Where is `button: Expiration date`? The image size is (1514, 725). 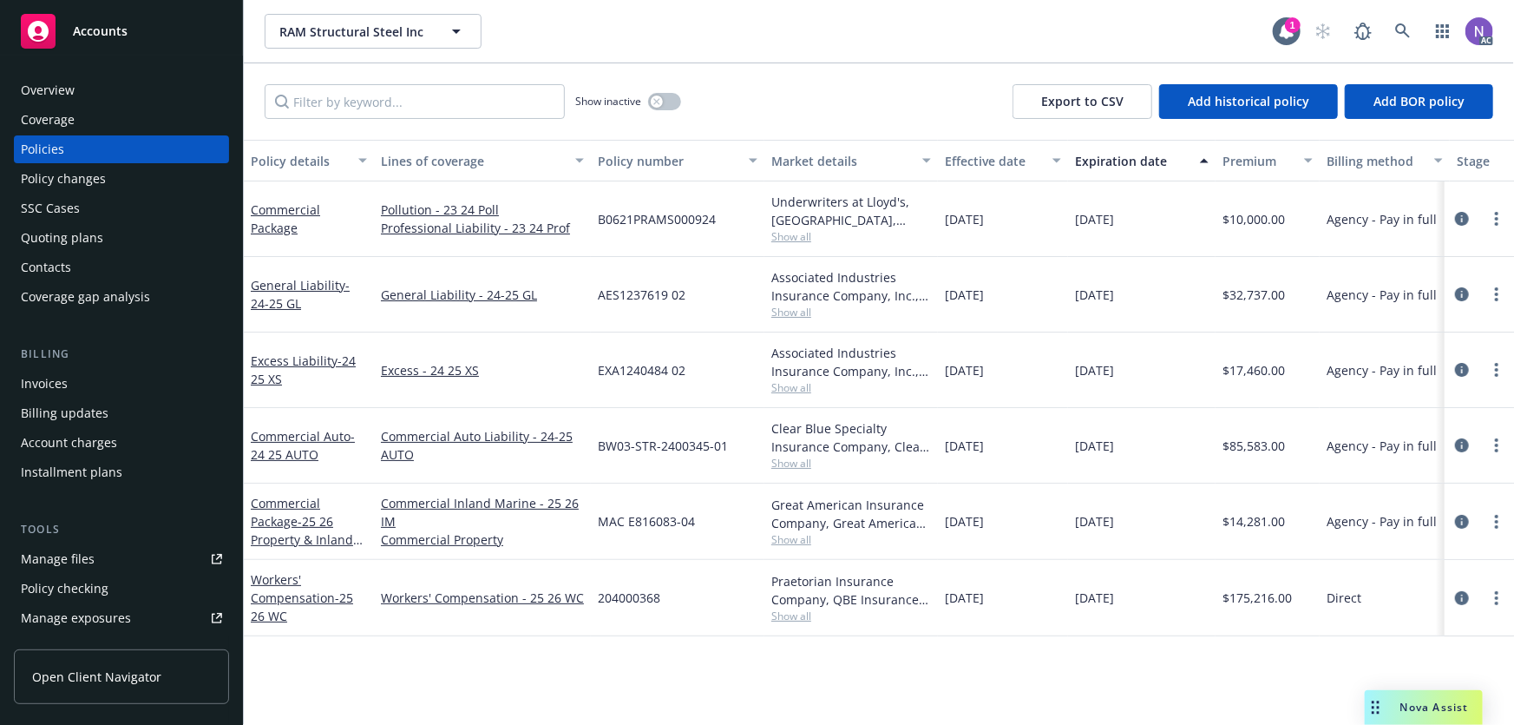 button: Expiration date is located at coordinates (1142, 161).